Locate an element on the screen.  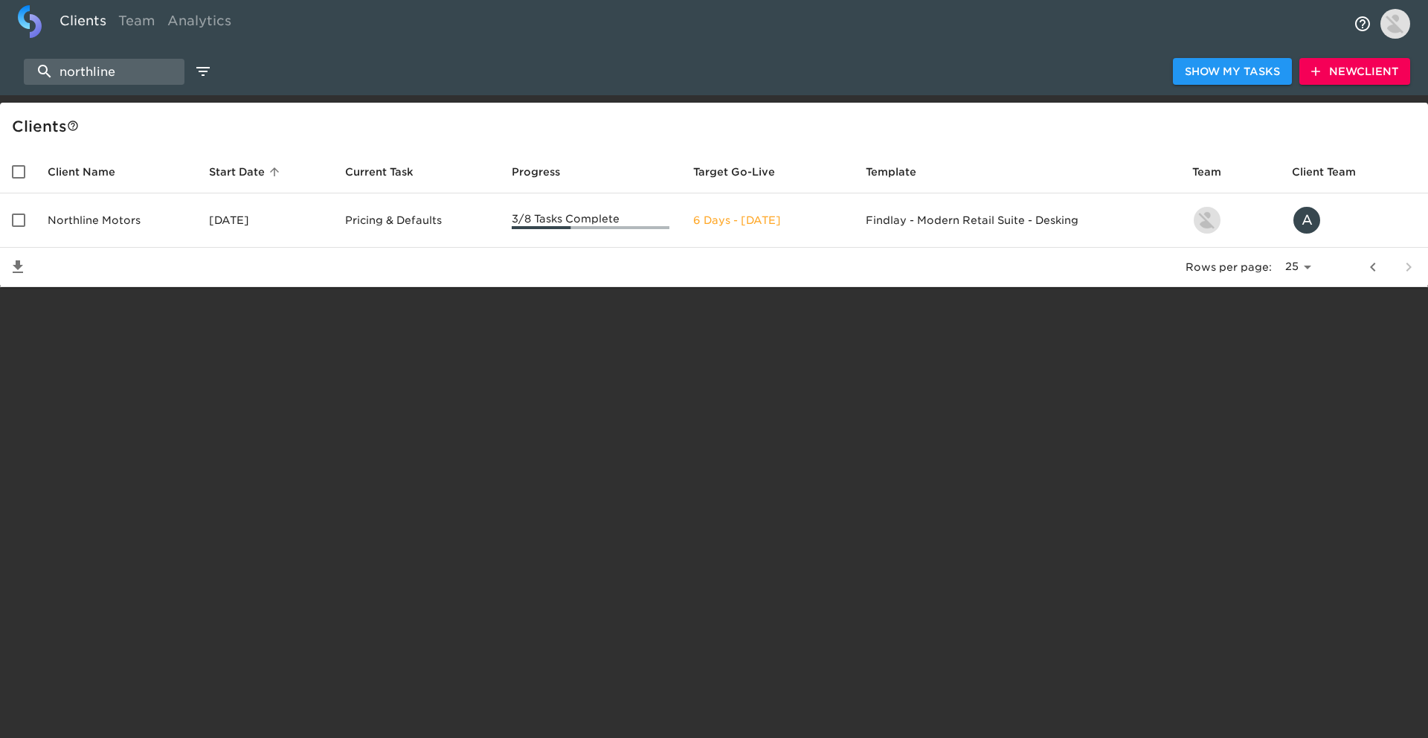
button: Show My Tasks is located at coordinates (1232, 71).